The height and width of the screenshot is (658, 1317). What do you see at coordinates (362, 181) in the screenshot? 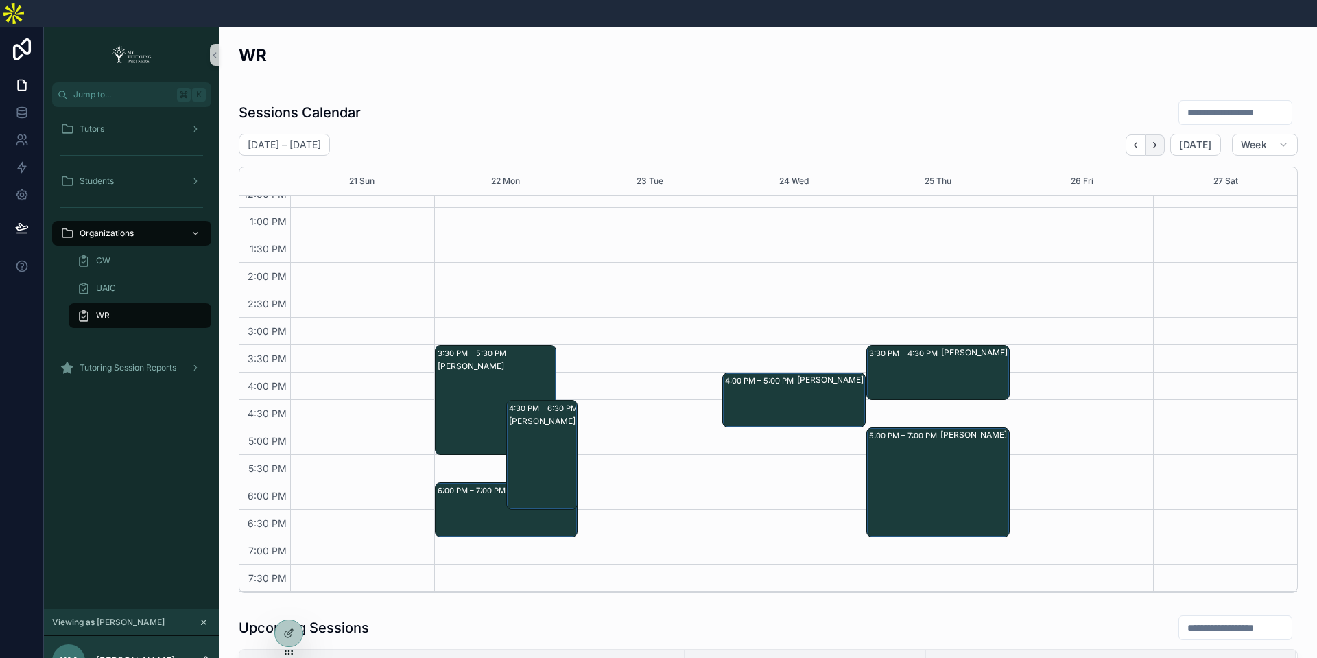
I see `div: 21 Sun` at bounding box center [362, 181].